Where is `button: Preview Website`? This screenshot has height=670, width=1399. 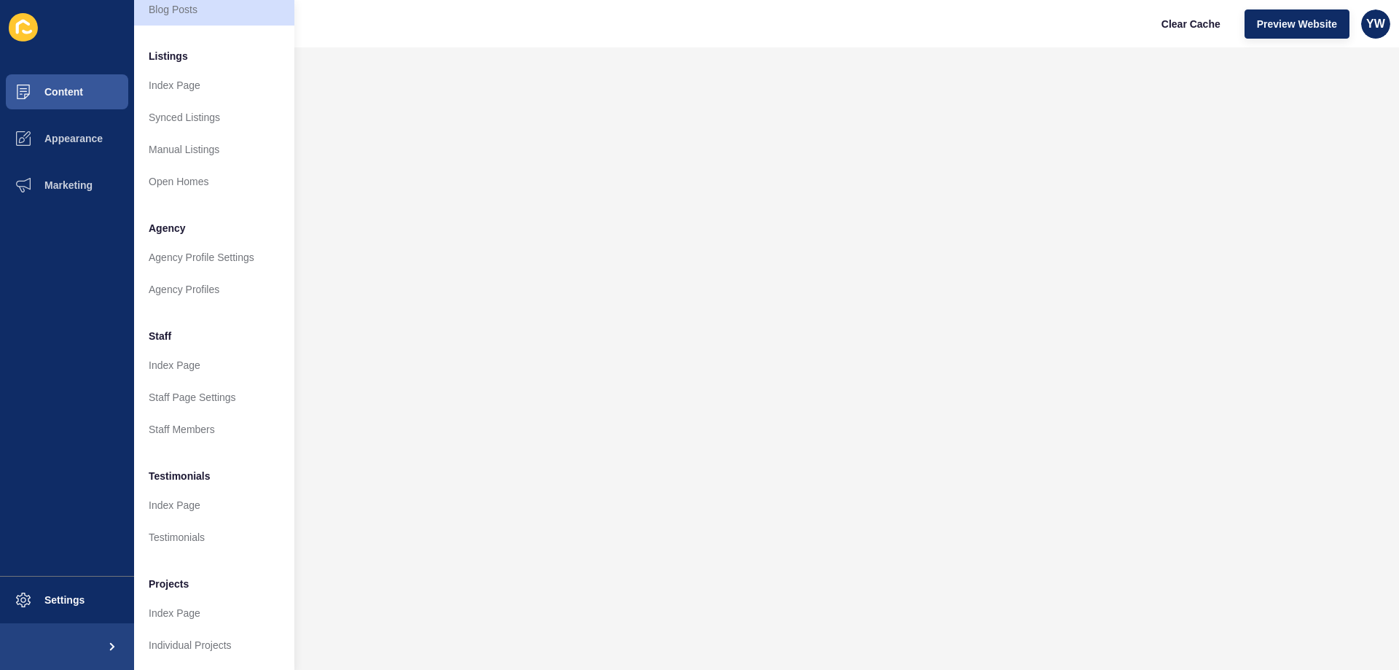 button: Preview Website is located at coordinates (1297, 24).